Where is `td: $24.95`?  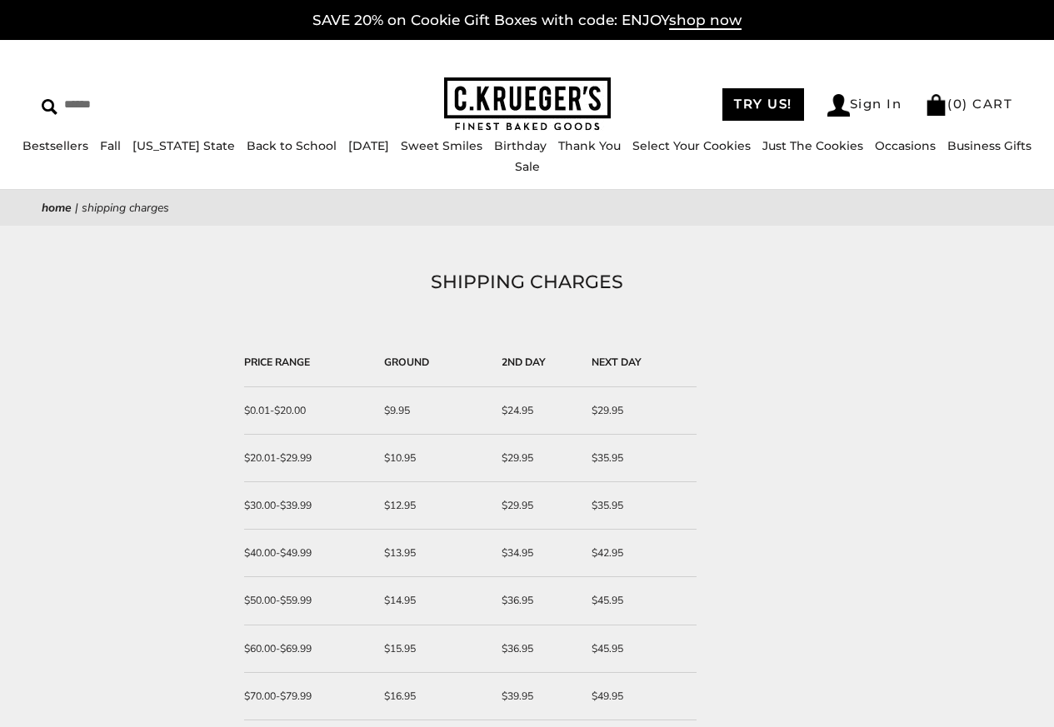 td: $24.95 is located at coordinates (537, 411).